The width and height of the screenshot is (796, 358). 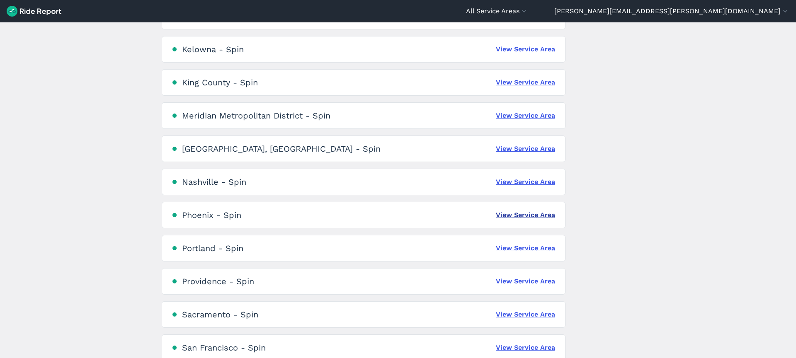 I want to click on div: Providence - Spin, so click(x=218, y=281).